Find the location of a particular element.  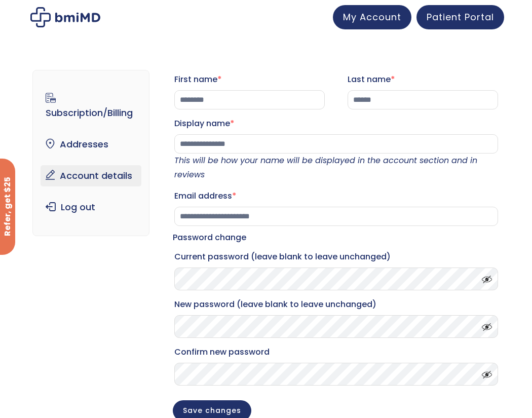

a: Subscription/Billing is located at coordinates (91, 106).